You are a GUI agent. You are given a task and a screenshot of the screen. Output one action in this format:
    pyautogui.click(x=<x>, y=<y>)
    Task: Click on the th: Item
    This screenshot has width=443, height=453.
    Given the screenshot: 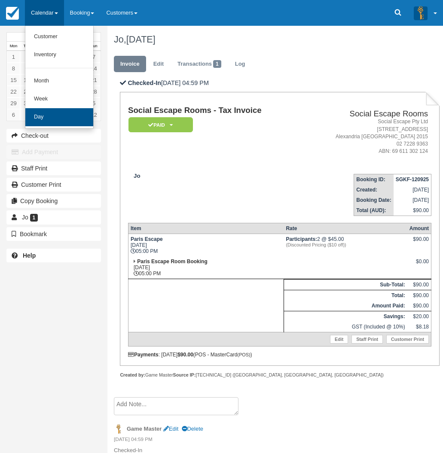 What is the action you would take?
    pyautogui.click(x=206, y=228)
    